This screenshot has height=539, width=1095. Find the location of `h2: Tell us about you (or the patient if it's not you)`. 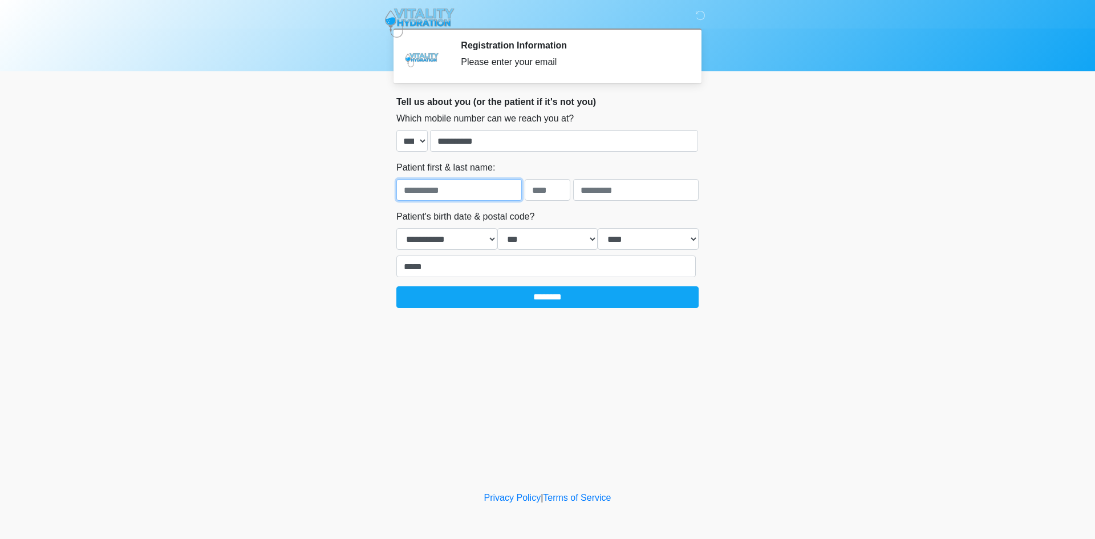

h2: Tell us about you (or the patient if it's not you) is located at coordinates (547, 102).